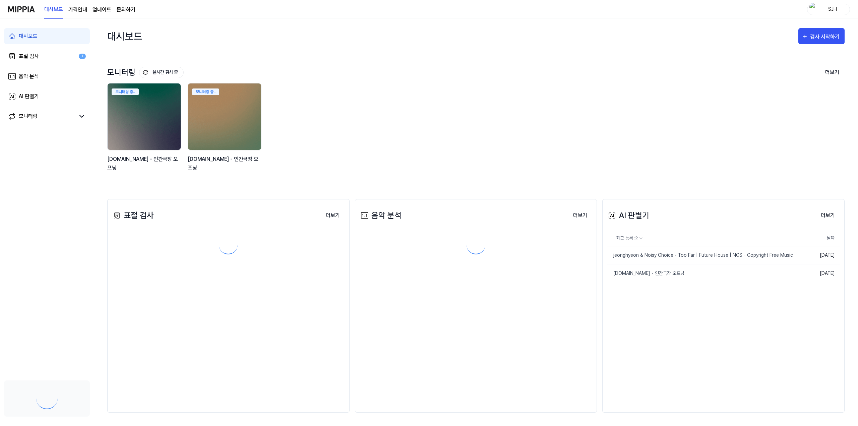 The height and width of the screenshot is (426, 858). I want to click on a: 표절 검사1, so click(47, 56).